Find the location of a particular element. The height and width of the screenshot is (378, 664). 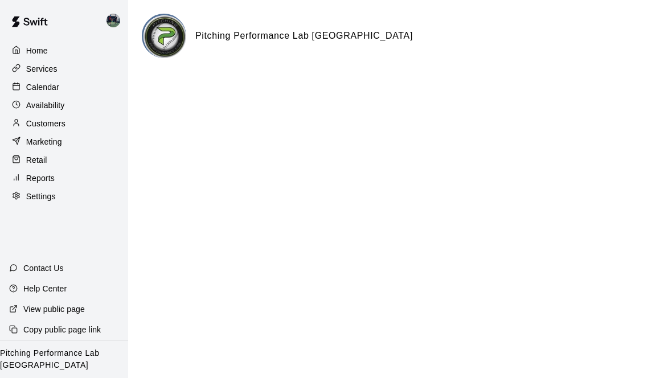

a: Services is located at coordinates (64, 69).